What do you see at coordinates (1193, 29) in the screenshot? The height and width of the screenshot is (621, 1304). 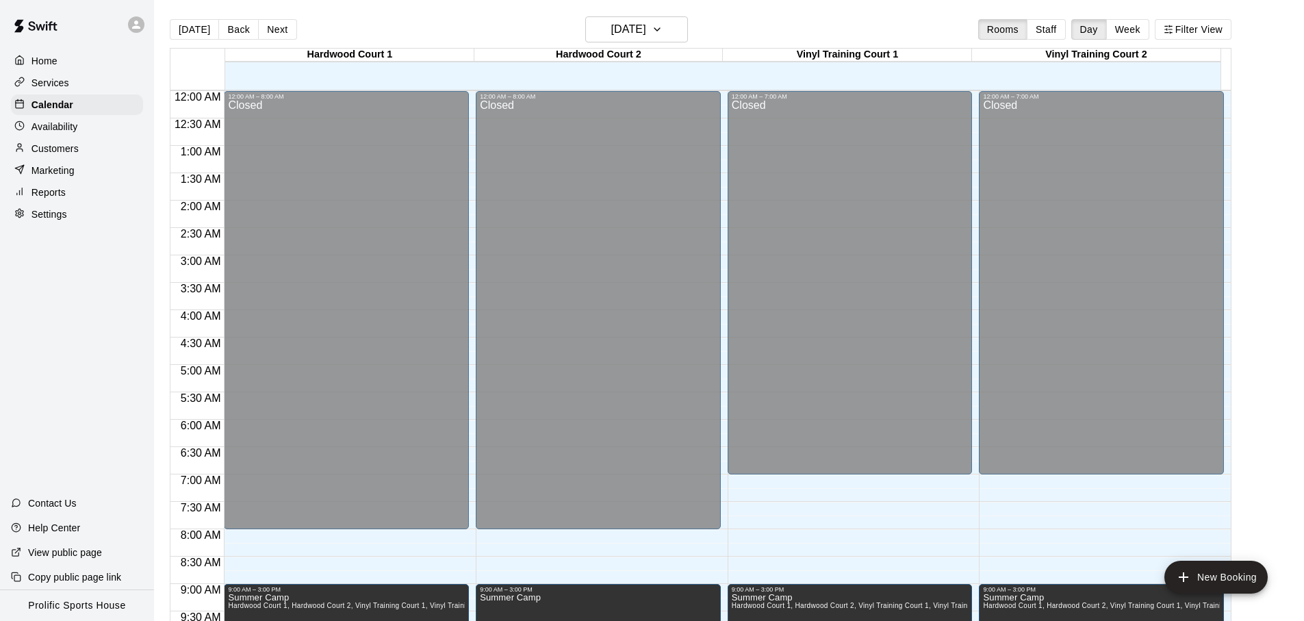 I see `button: Filter View` at bounding box center [1193, 29].